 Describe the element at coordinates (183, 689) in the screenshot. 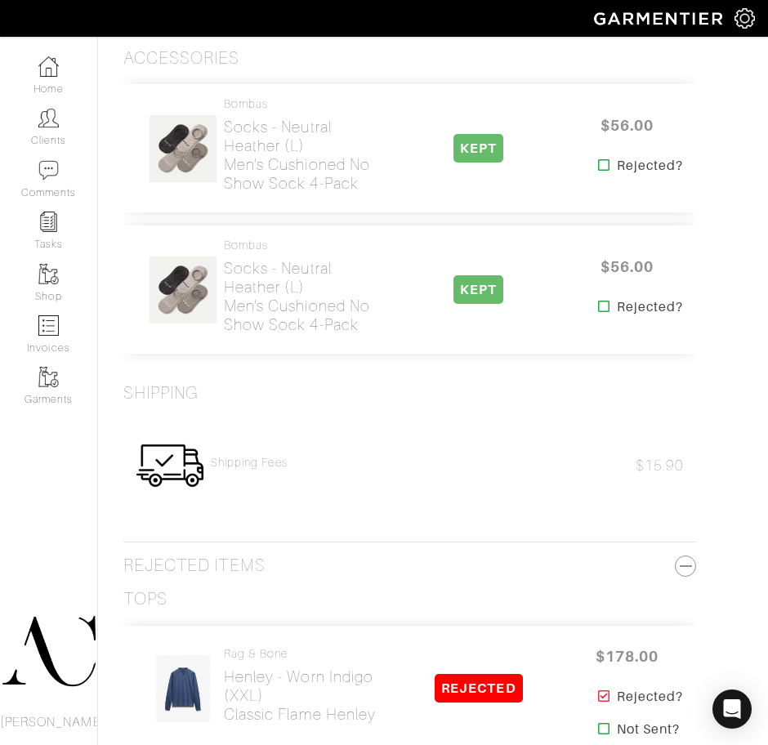

I see `img: Uro91gVTeY23TmhT1C7yLqJj` at that location.